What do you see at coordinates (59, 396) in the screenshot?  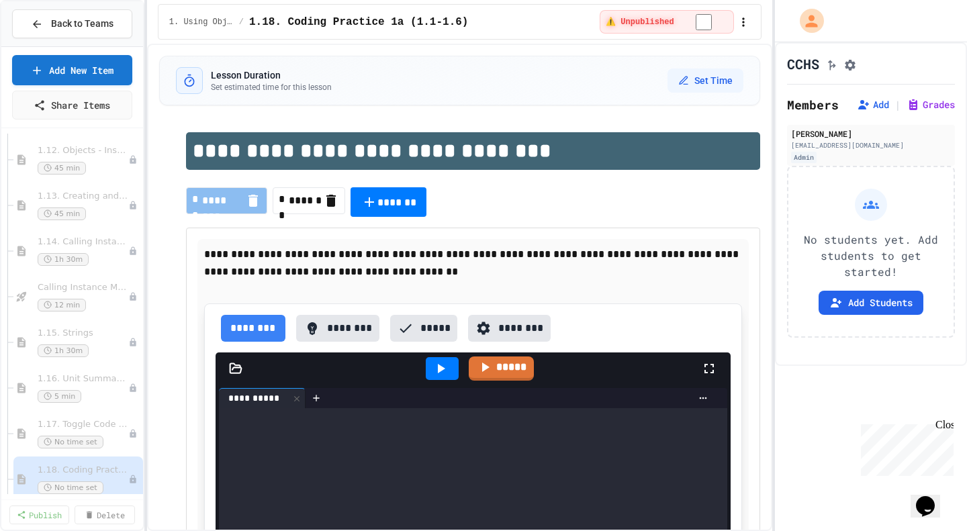 I see `span: 5 min` at bounding box center [59, 396].